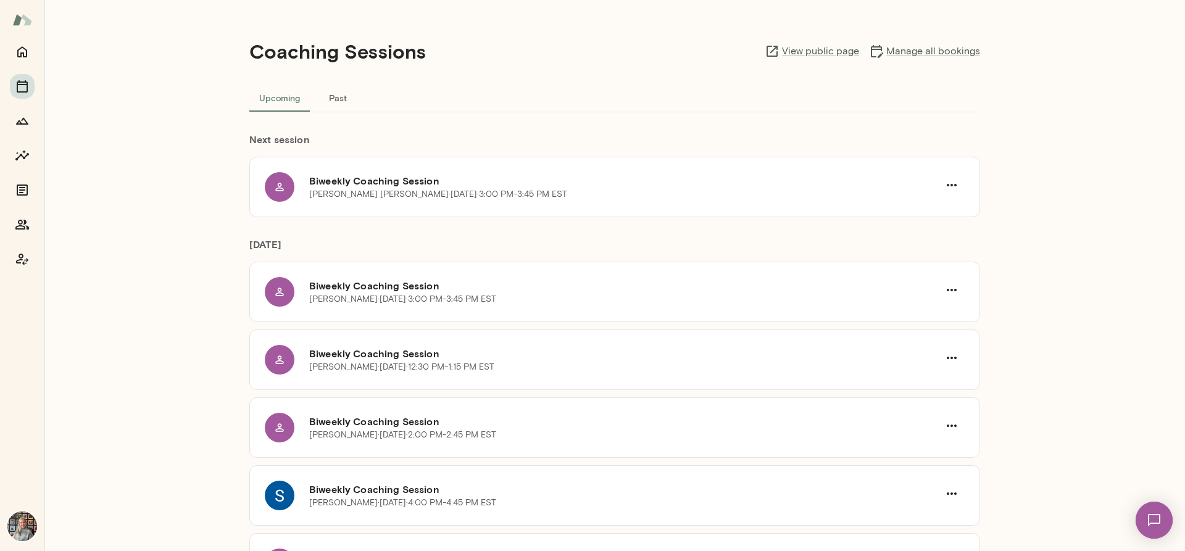 The width and height of the screenshot is (1185, 551). What do you see at coordinates (22, 225) in the screenshot?
I see `button: Members` at bounding box center [22, 225].